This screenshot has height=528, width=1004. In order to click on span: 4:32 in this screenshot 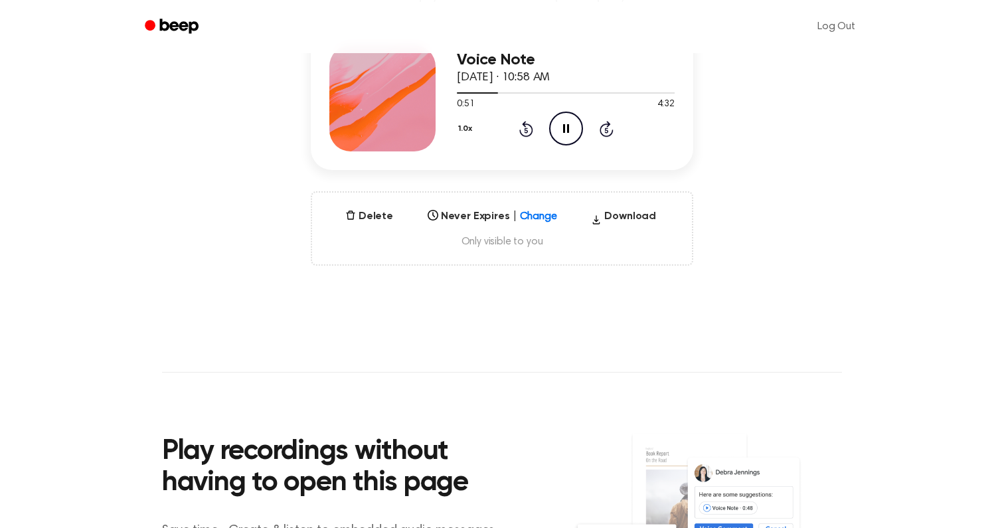, I will do `click(666, 104)`.